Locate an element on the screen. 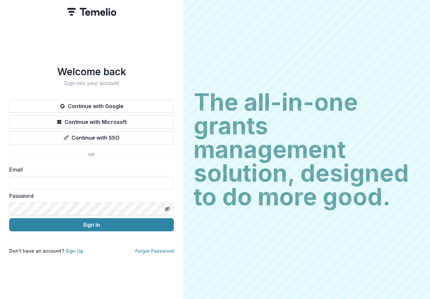 Image resolution: width=430 pixels, height=299 pixels. label: Password is located at coordinates (89, 196).